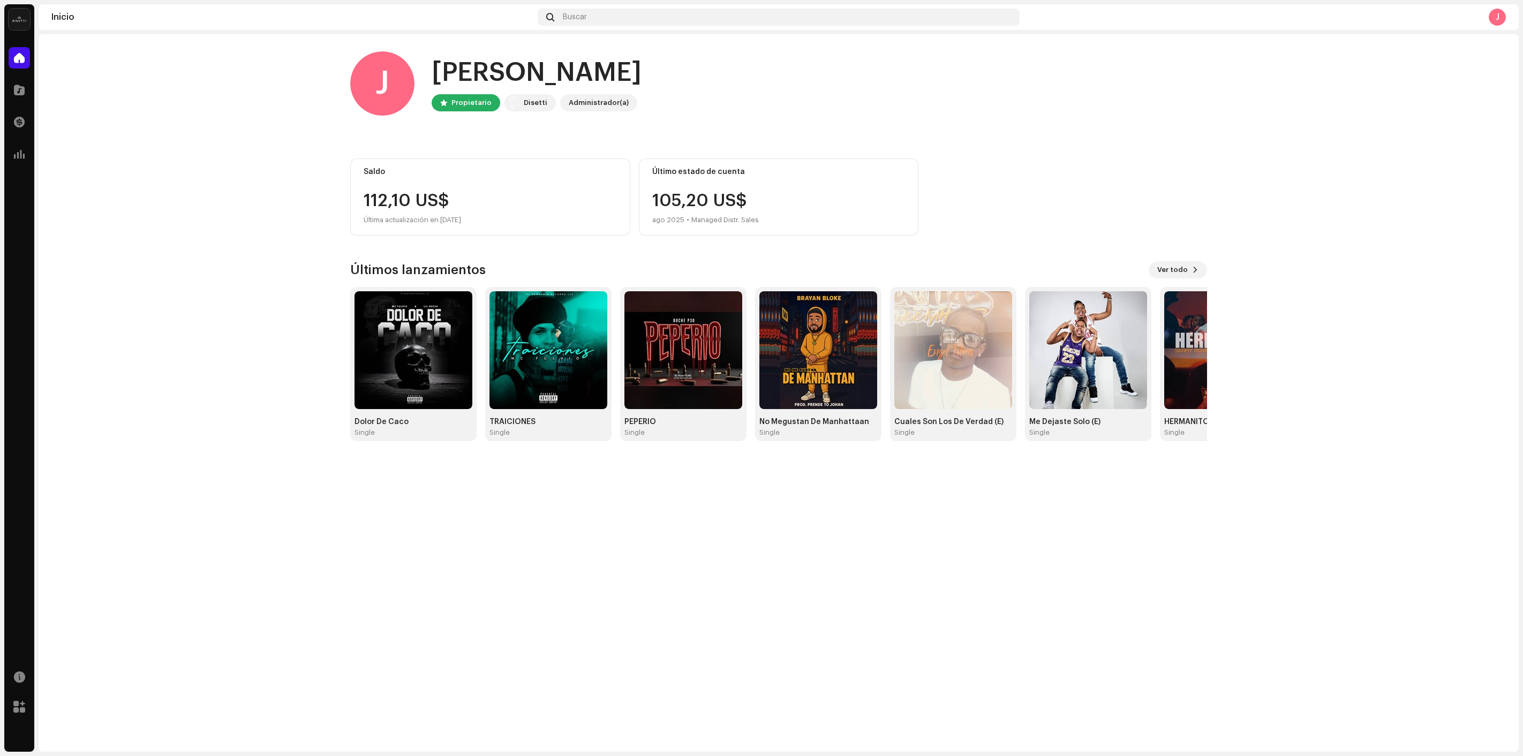 The width and height of the screenshot is (1523, 756). What do you see at coordinates (953, 350) in the screenshot?
I see `img: 4cfb783f-4f99-440b-a7cc-1e227cc5f536` at bounding box center [953, 350].